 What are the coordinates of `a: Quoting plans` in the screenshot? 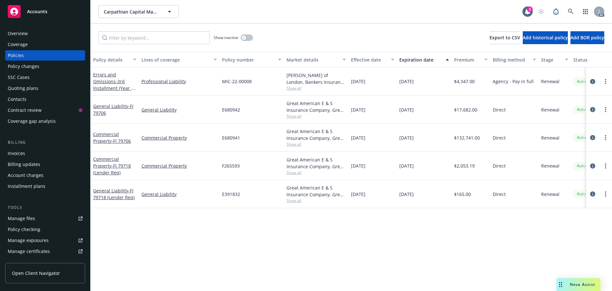 It's located at (45, 88).